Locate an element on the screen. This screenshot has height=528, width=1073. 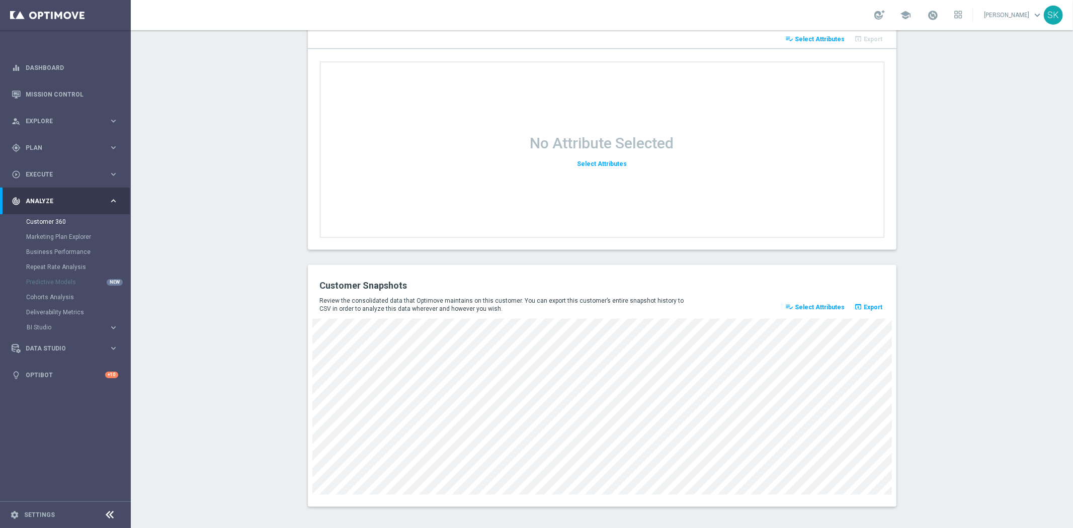
span: Export is located at coordinates (873, 307).